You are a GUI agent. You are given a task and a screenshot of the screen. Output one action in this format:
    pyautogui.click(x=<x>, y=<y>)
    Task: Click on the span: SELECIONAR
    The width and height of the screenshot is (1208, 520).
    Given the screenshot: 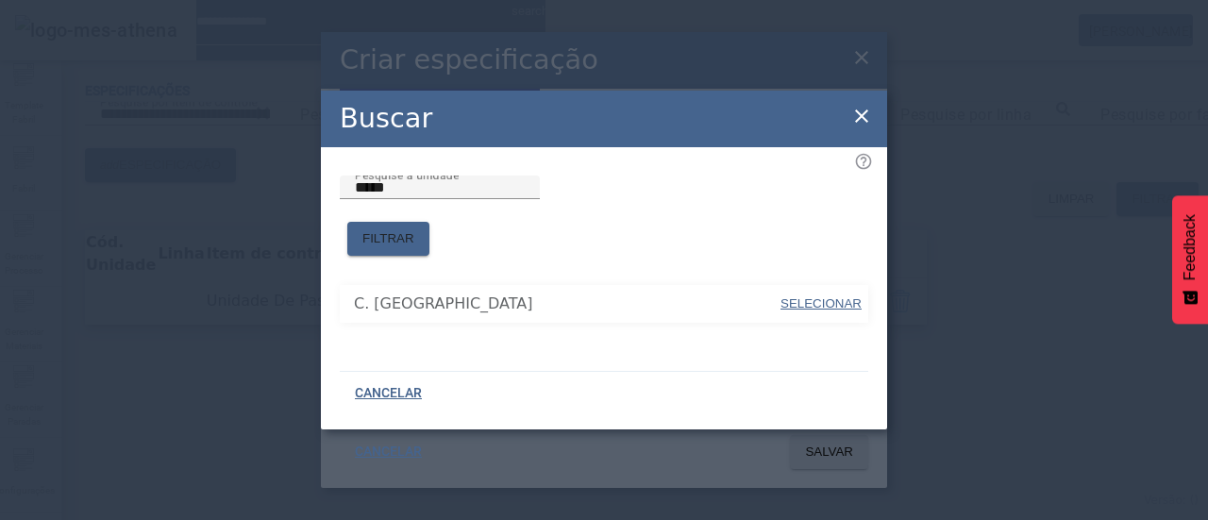 What is the action you would take?
    pyautogui.click(x=821, y=303)
    